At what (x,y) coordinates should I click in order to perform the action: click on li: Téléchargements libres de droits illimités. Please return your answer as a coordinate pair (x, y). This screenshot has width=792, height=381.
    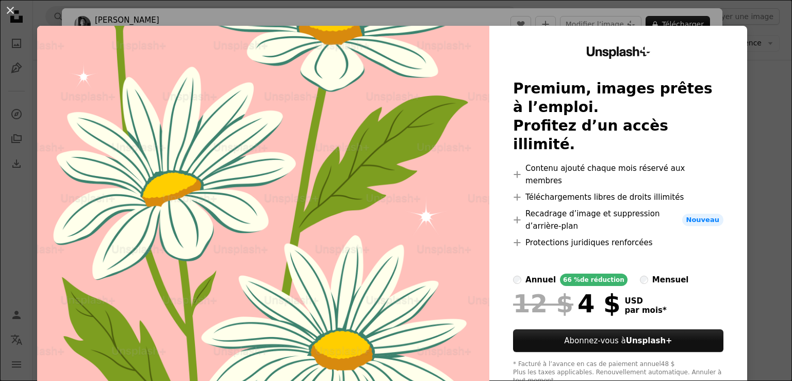
    Looking at the image, I should click on (619, 197).